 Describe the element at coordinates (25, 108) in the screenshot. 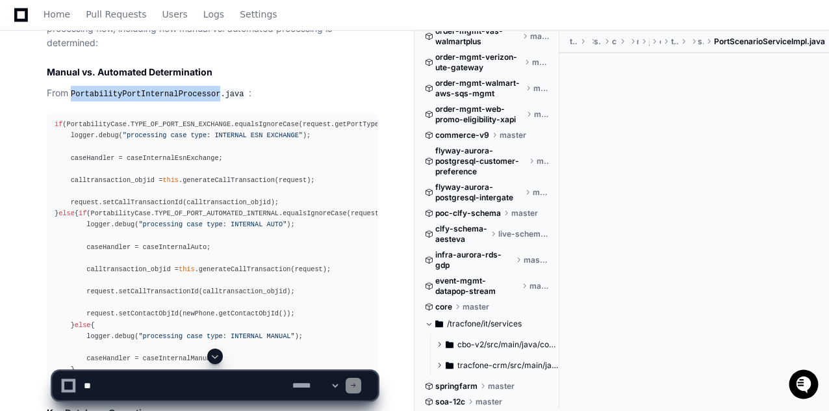

I see `img: 1736555170064-99ba0984-63c1-480f-8ee9-699278ef63ed` at that location.